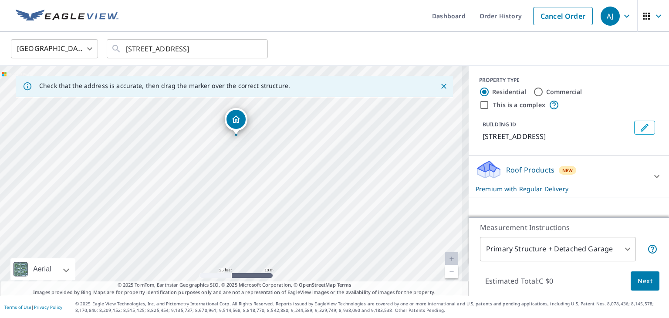 The height and width of the screenshot is (318, 669). Describe the element at coordinates (568, 227) in the screenshot. I see `p: Measurement Instructions` at that location.